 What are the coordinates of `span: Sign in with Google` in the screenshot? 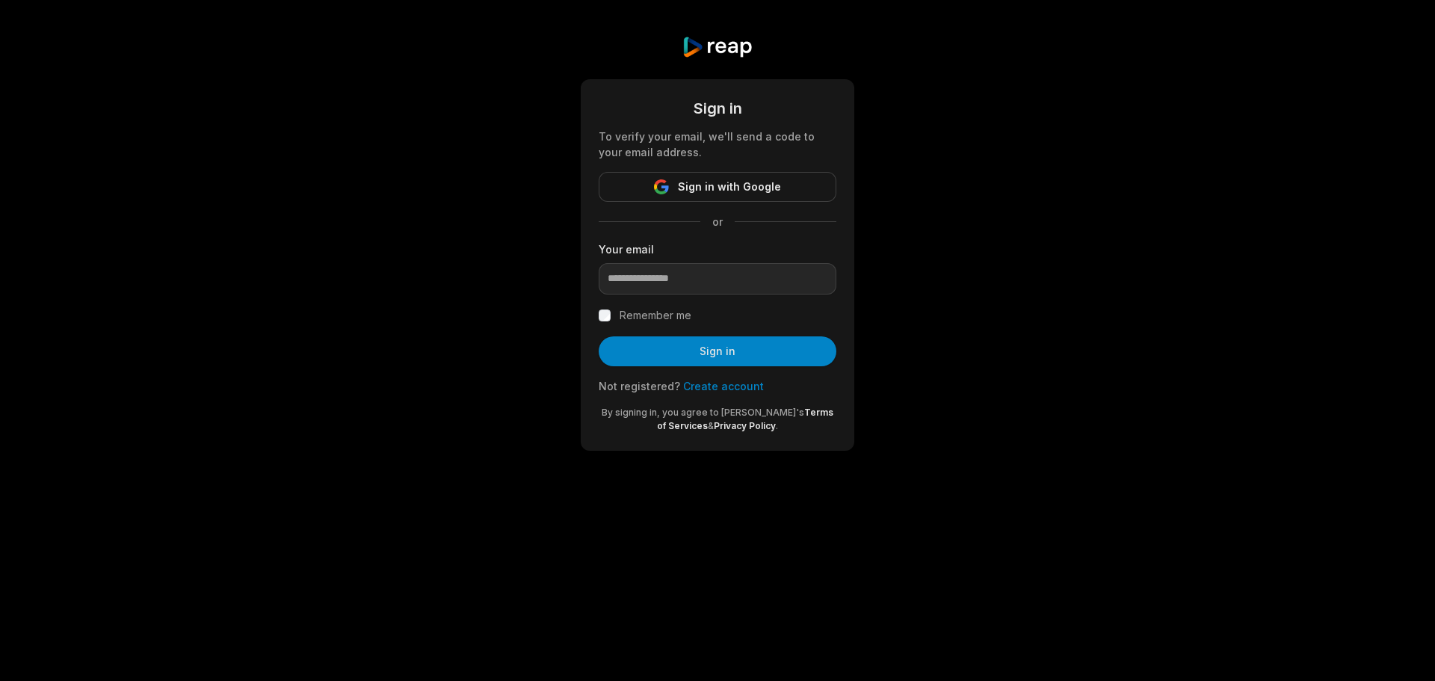 It's located at (730, 187).